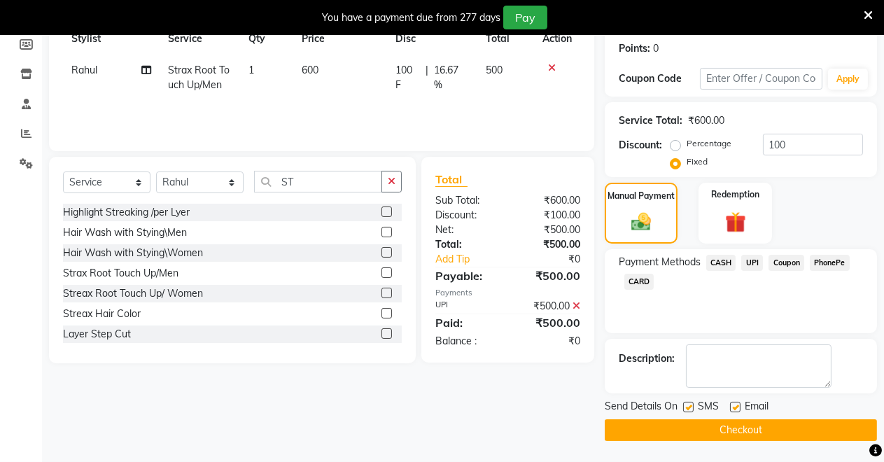 The width and height of the screenshot is (884, 462). What do you see at coordinates (741, 430) in the screenshot?
I see `button: Checkout` at bounding box center [741, 430].